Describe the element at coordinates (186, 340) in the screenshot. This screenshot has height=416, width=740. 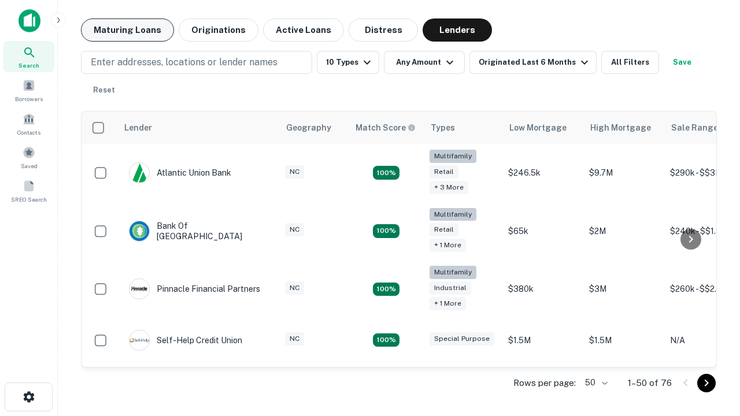
I see `div: Self-help Credit Union` at that location.